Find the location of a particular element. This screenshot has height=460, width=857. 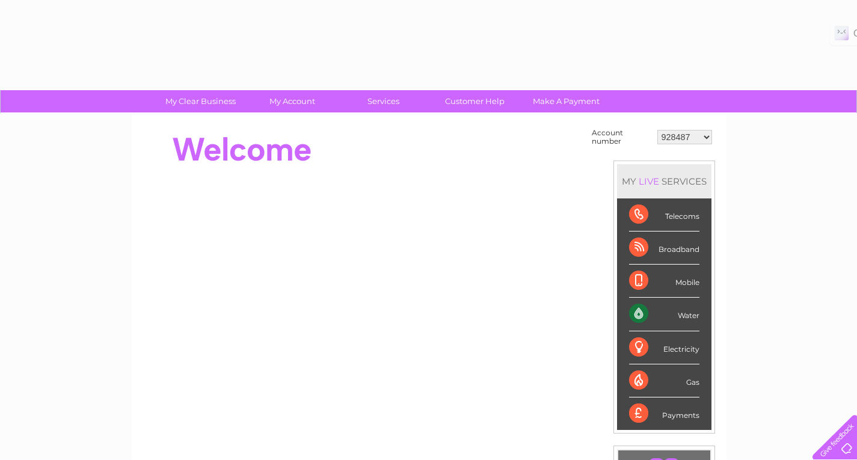

div: Mobile is located at coordinates (664, 281).